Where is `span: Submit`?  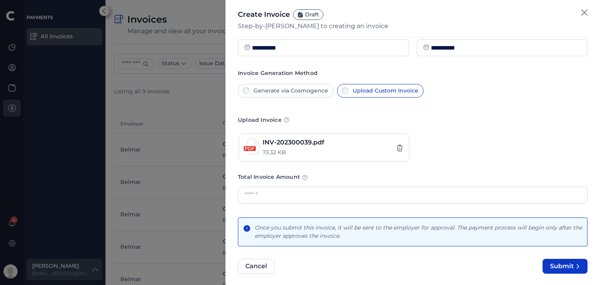
span: Submit is located at coordinates (561, 266).